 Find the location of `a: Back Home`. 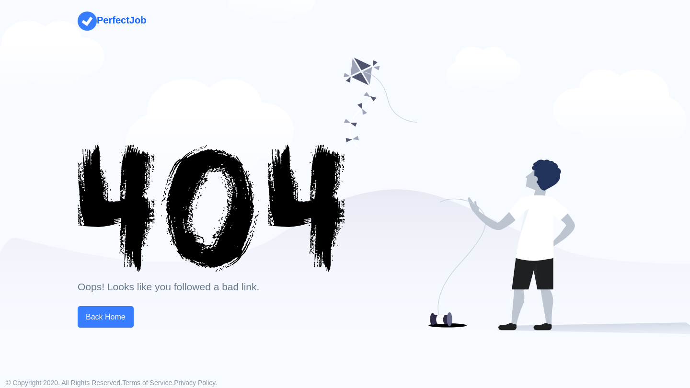

a: Back Home is located at coordinates (105, 317).